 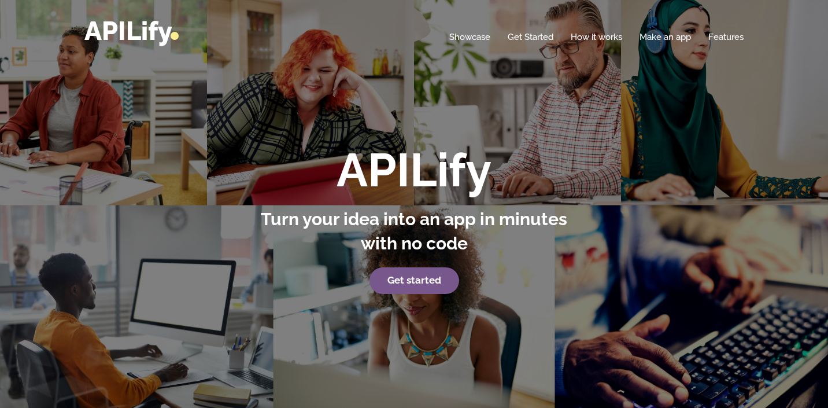 I want to click on a: Showcase, so click(x=470, y=37).